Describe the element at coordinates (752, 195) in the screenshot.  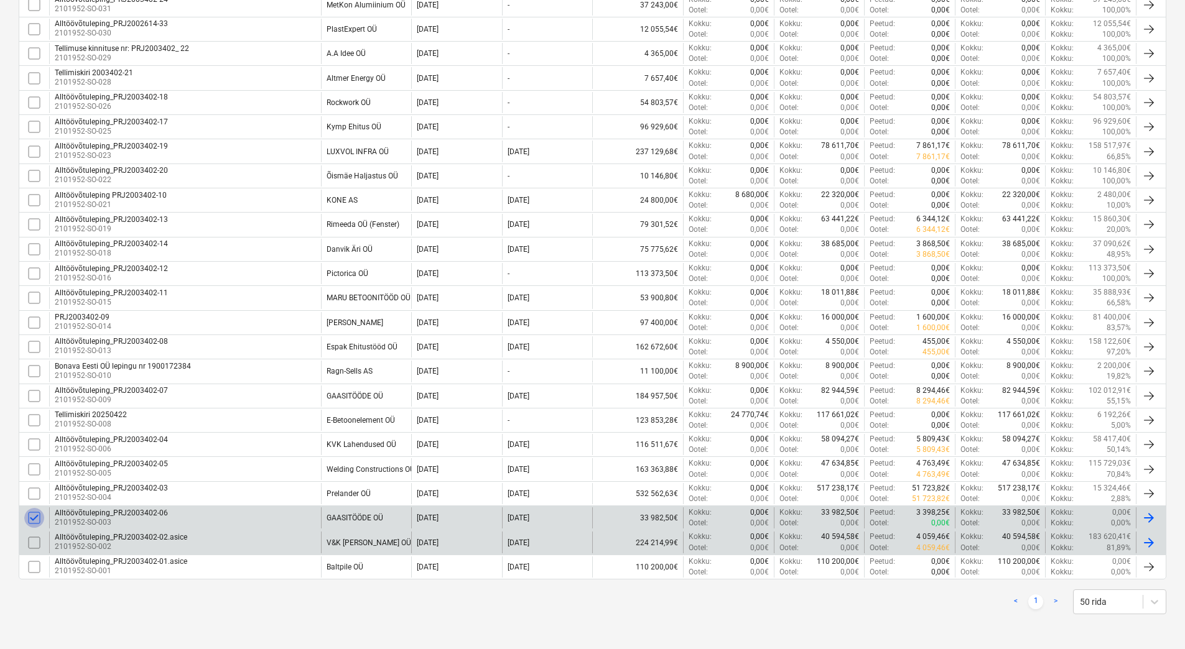
I see `p: 8 680,00€` at that location.